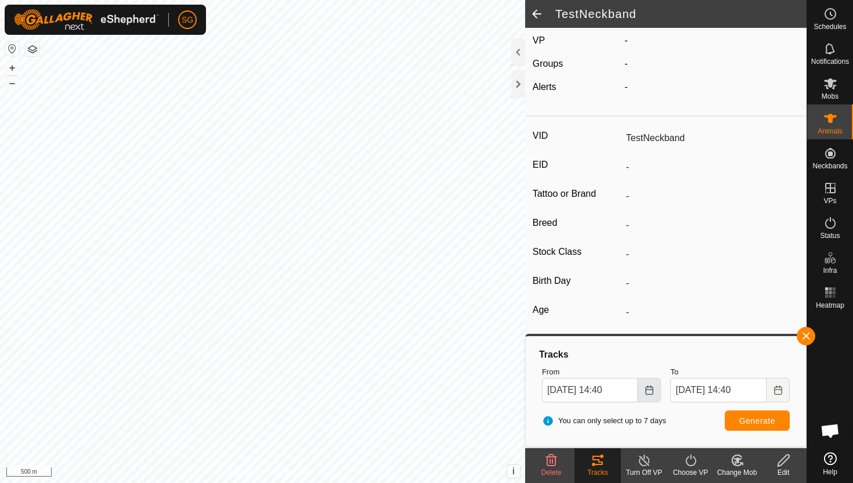  What do you see at coordinates (830, 62) in the screenshot?
I see `span: Notifications` at bounding box center [830, 62].